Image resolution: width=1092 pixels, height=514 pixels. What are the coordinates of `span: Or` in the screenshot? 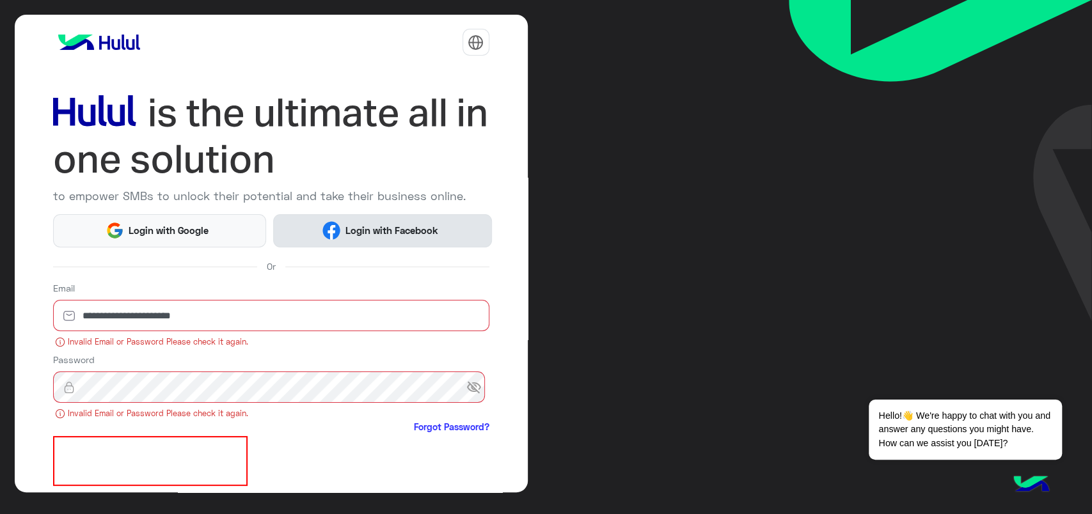 It's located at (271, 266).